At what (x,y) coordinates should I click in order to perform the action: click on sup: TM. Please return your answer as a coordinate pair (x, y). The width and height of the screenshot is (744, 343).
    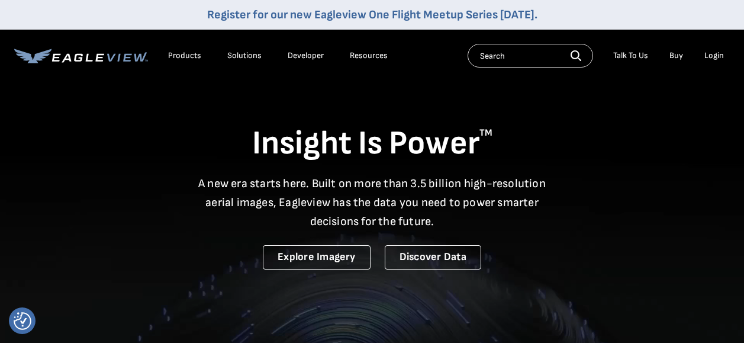
    Looking at the image, I should click on (486, 133).